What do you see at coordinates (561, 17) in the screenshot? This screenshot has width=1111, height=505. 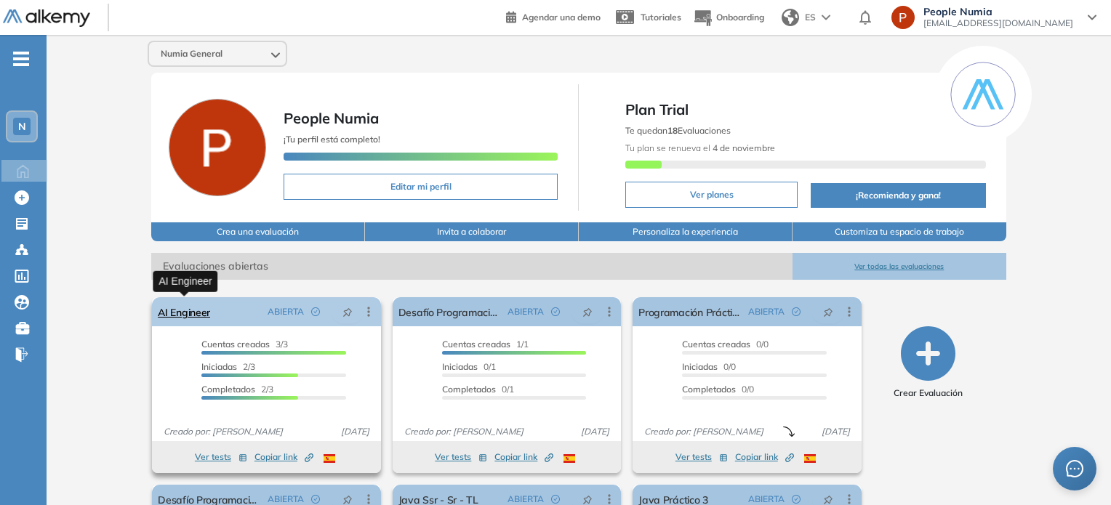 I see `span: Agendar una demo` at bounding box center [561, 17].